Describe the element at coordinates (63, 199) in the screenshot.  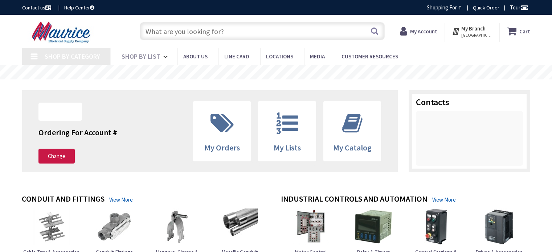
I see `h4: Conduit and Fittings` at that location.